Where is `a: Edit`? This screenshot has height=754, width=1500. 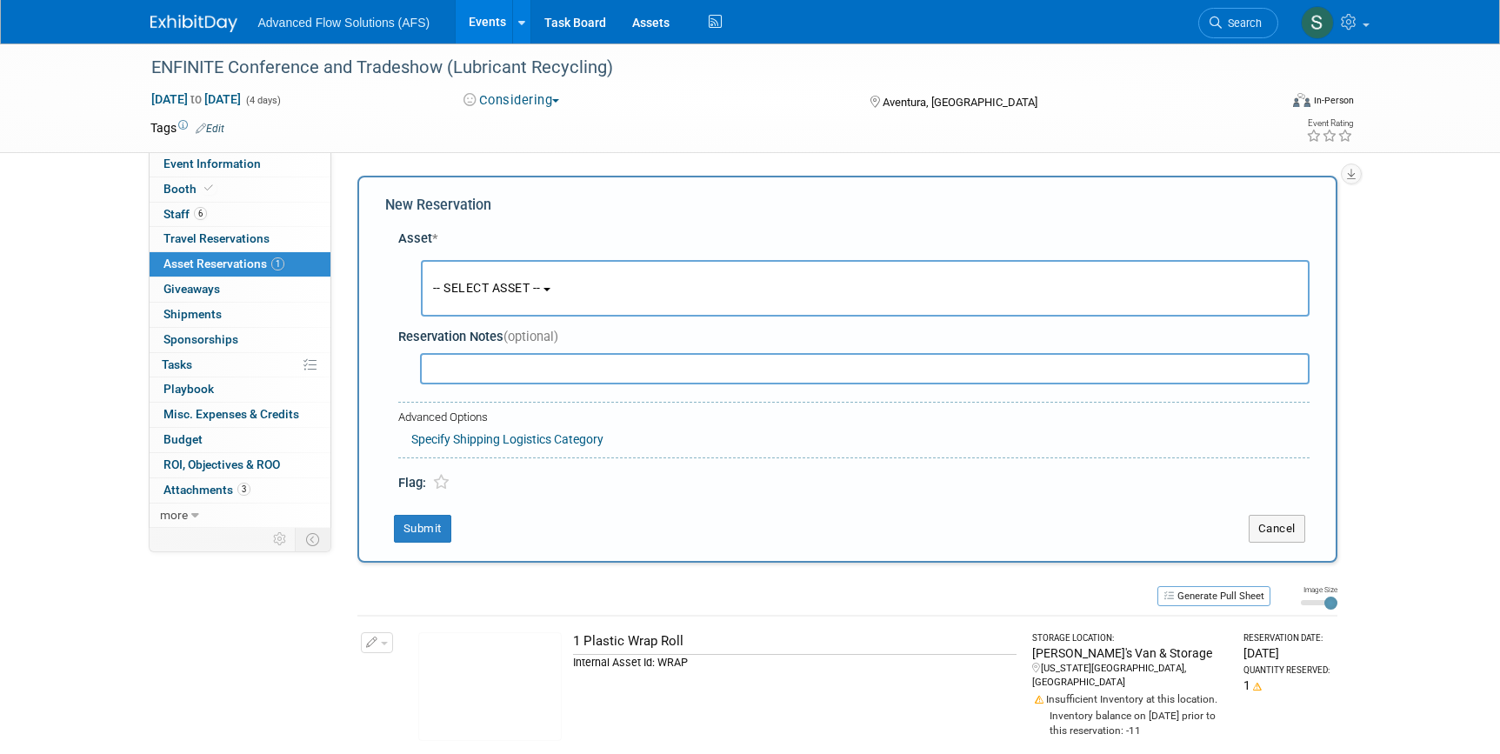 a: Edit is located at coordinates (210, 129).